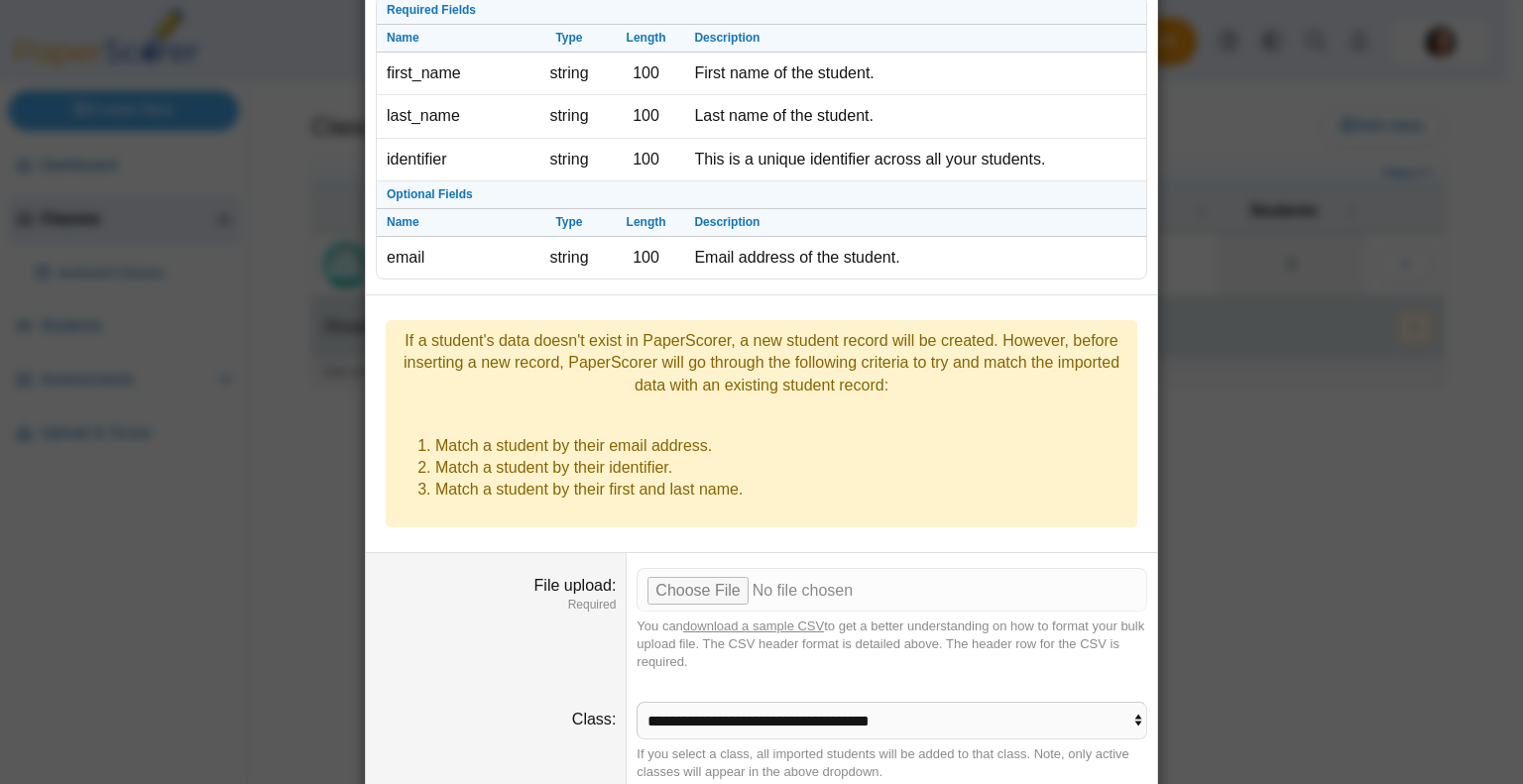  I want to click on li: Match a student by their email address., so click(781, 446).